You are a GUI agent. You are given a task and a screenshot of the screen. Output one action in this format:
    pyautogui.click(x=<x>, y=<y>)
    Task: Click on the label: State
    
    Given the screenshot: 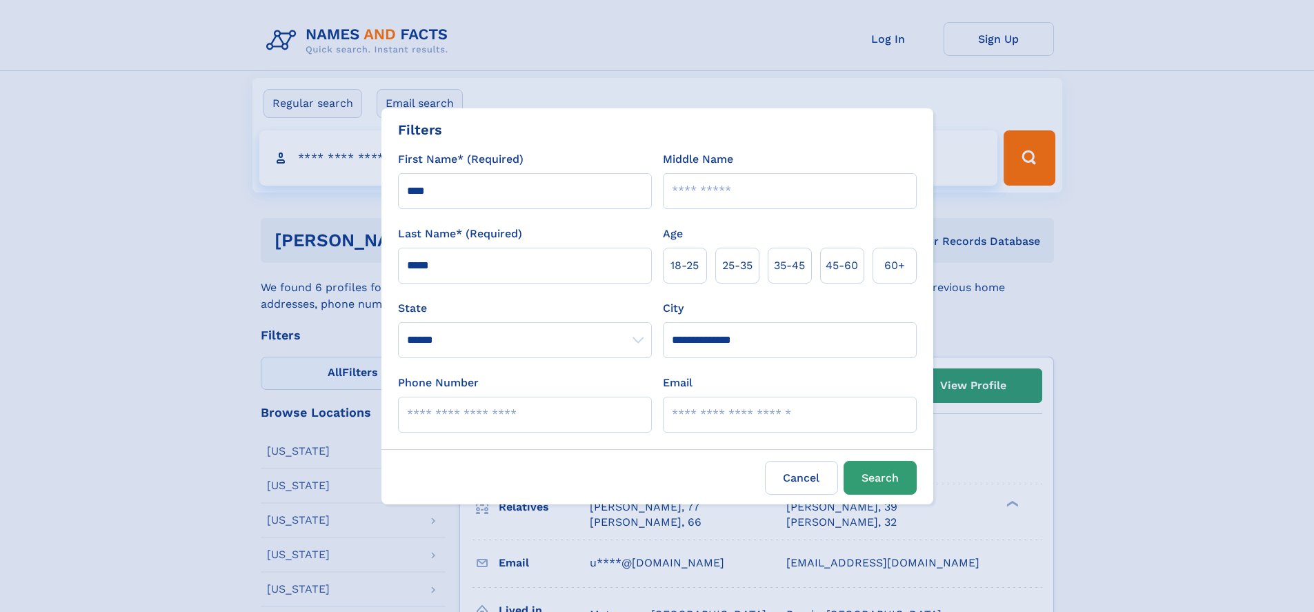 What is the action you would take?
    pyautogui.click(x=525, y=308)
    